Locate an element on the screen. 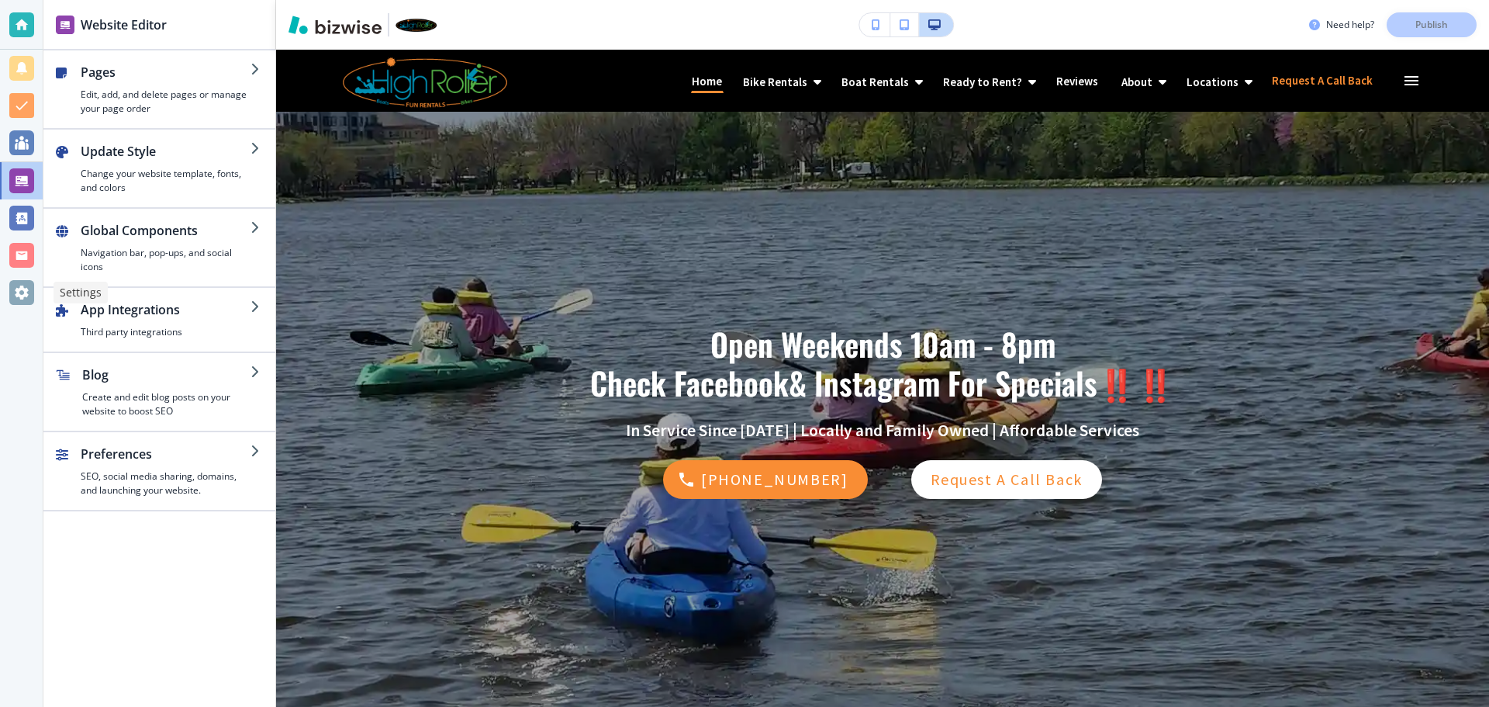 The width and height of the screenshot is (1489, 707). div: About is located at coordinates (1153, 81).